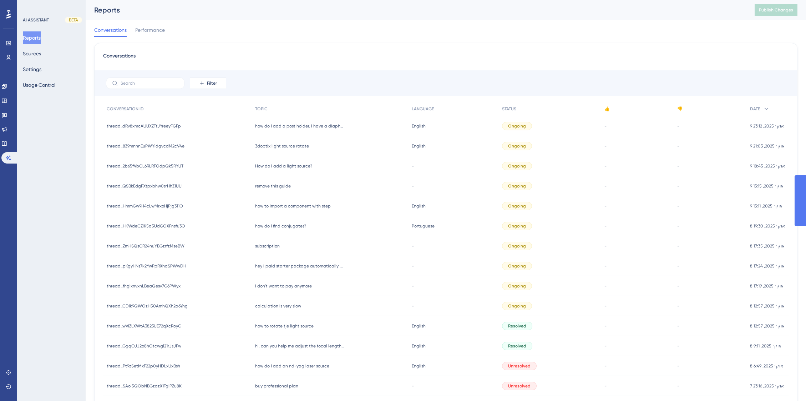  Describe the element at coordinates (767, 266) in the screenshot. I see `span: 8 אוק׳ 2025, 17:24` at that location.